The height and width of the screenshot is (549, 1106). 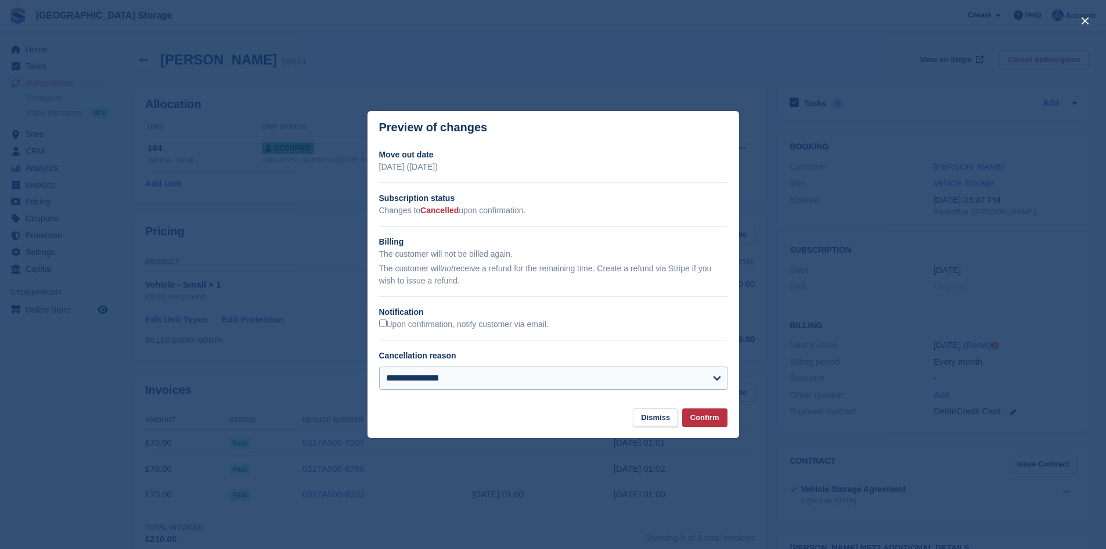 What do you see at coordinates (554, 312) in the screenshot?
I see `h2: Notification` at bounding box center [554, 312].